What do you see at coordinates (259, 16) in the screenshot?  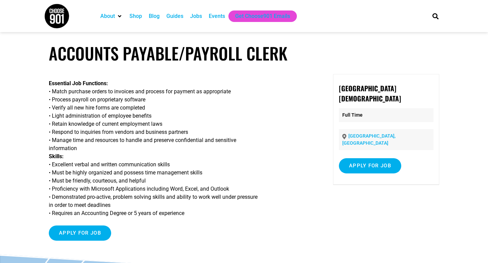 I see `nav: Main nav` at bounding box center [259, 16].